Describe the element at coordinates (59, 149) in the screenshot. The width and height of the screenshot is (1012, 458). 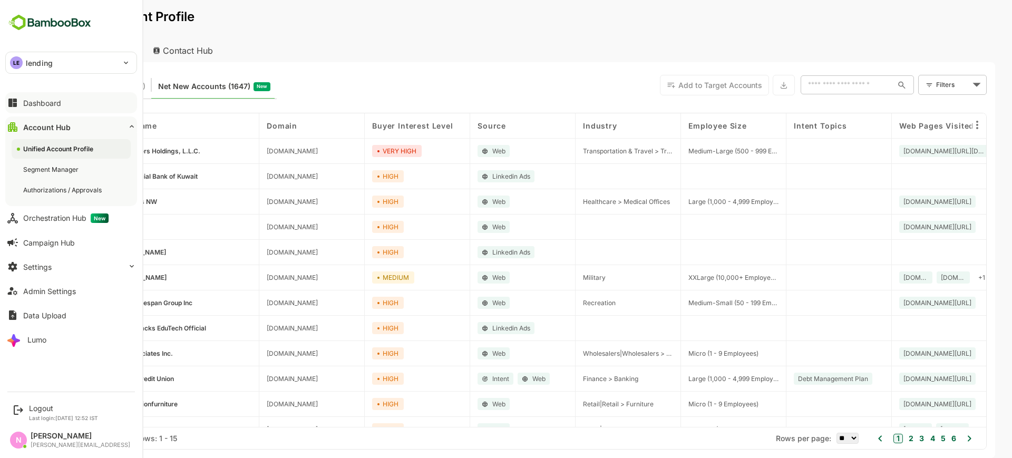
I see `div: Unified Account Profile` at that location.